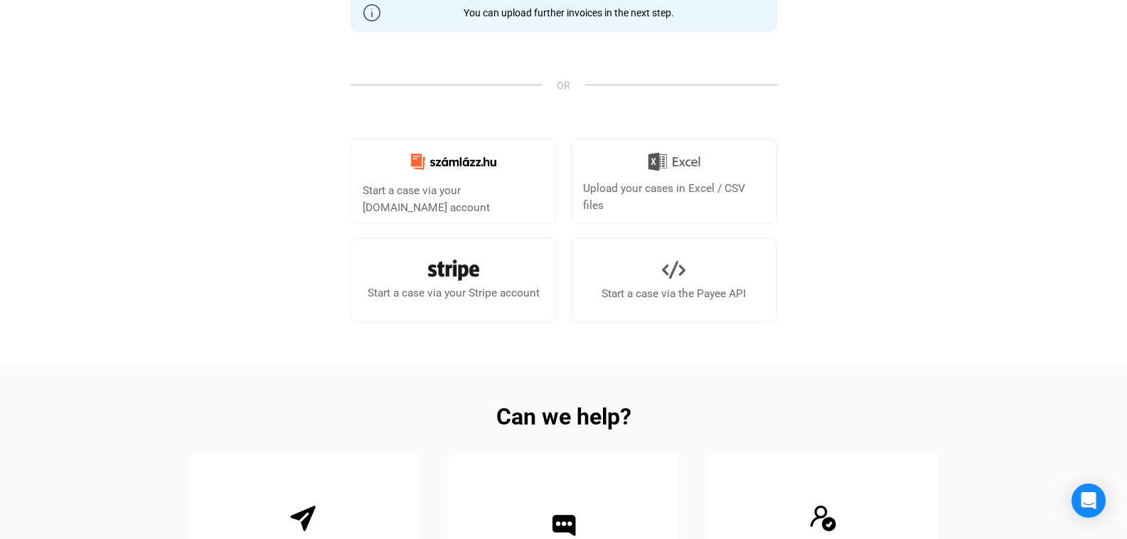 The image size is (1127, 539). Describe the element at coordinates (1088, 501) in the screenshot. I see `div: Open Intercom Messenger` at that location.